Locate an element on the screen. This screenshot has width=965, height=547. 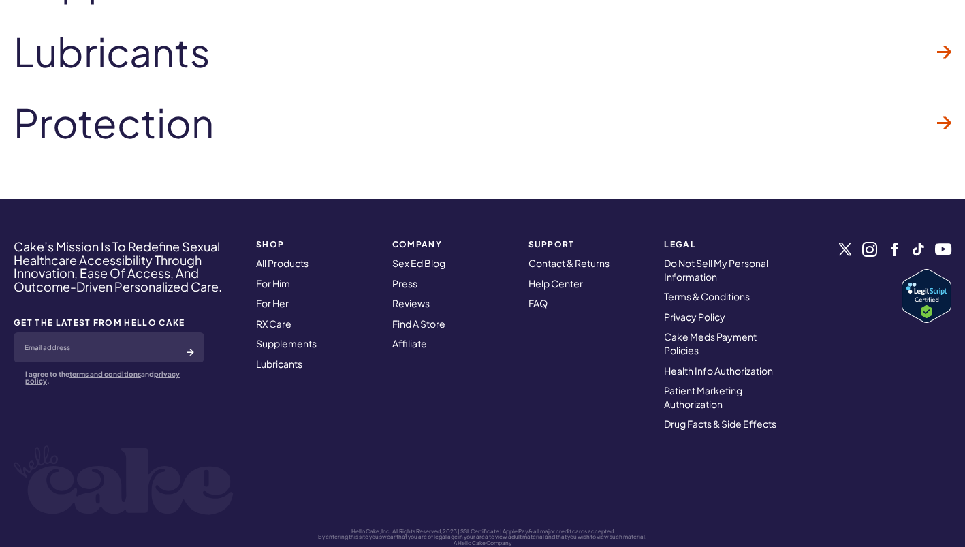
a: RX Care is located at coordinates (274, 323).